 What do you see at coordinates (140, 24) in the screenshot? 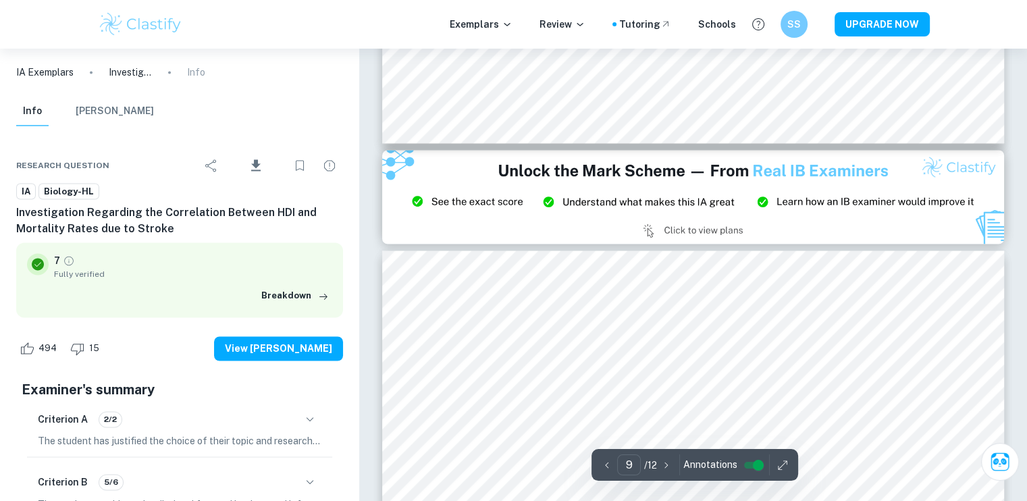
I see `a: Clastify logo` at bounding box center [140, 24].